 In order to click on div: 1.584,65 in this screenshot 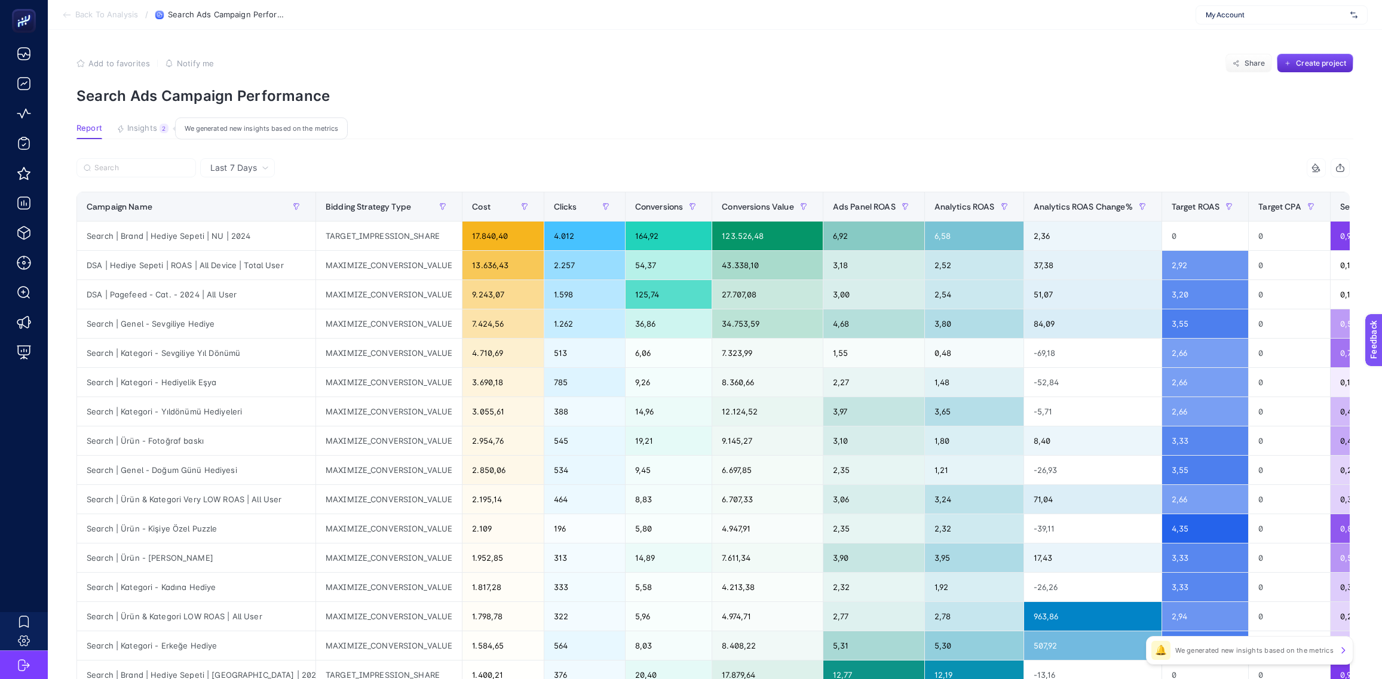, I will do `click(502, 646)`.